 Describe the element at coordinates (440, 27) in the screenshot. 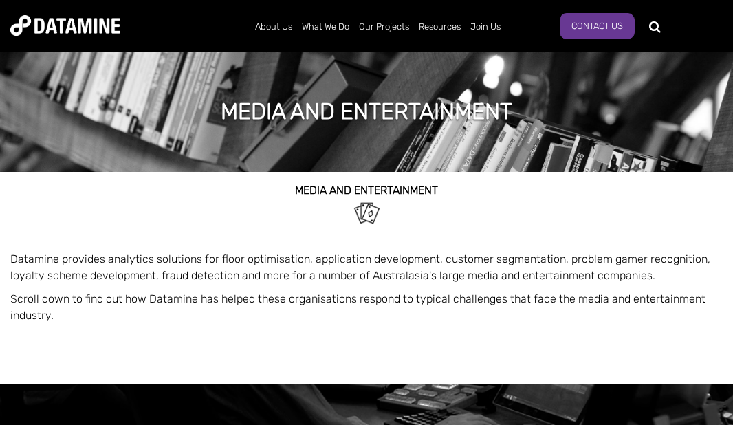

I see `a: Resources` at that location.